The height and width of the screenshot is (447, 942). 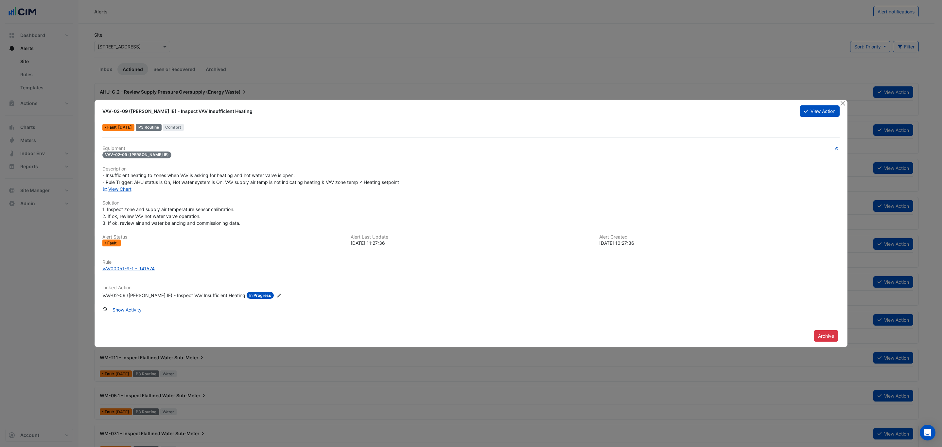 I want to click on h6: Alert Last Update, so click(x=471, y=237).